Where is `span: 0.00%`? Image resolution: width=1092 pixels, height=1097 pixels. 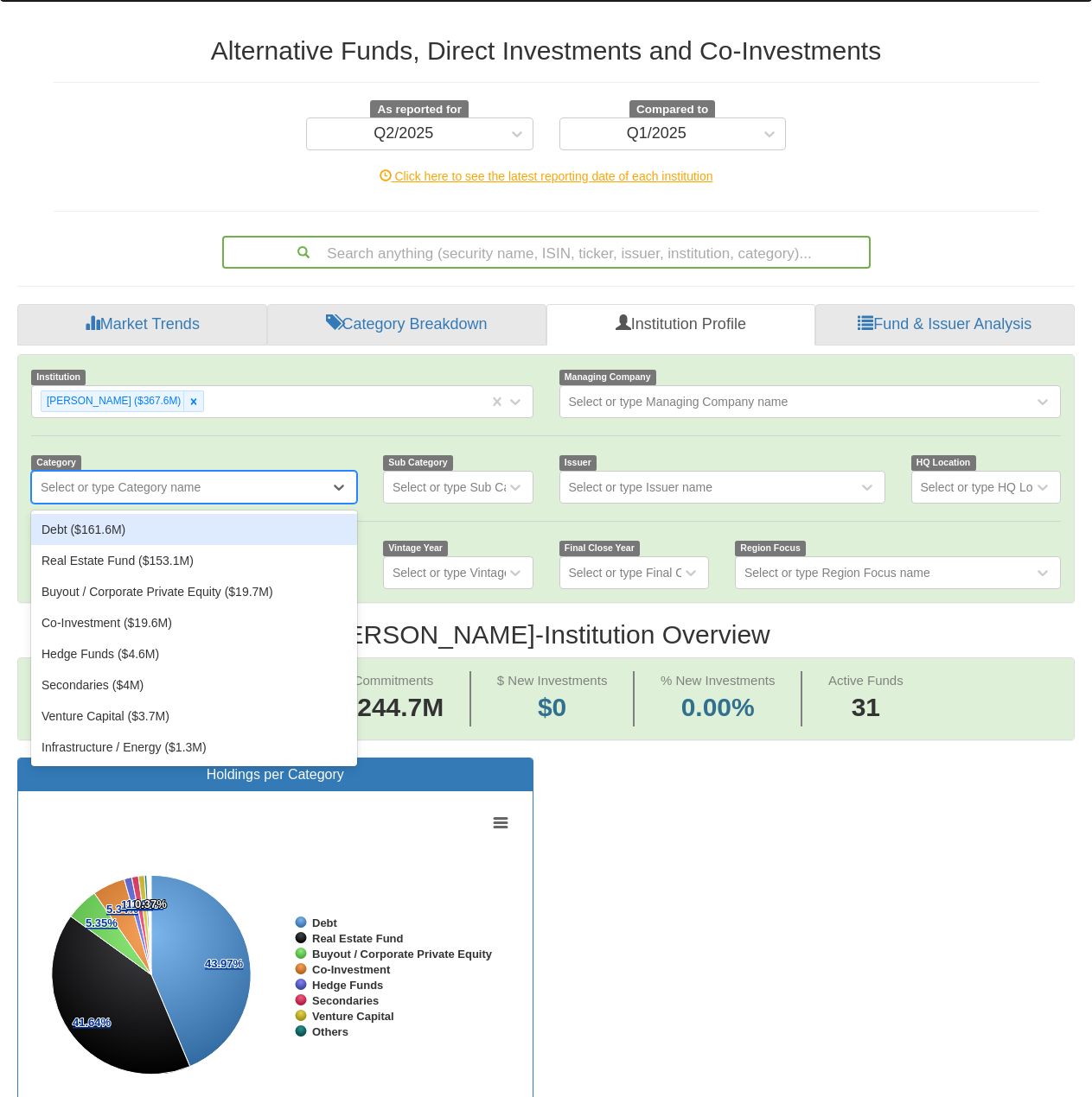 span: 0.00% is located at coordinates (717, 707).